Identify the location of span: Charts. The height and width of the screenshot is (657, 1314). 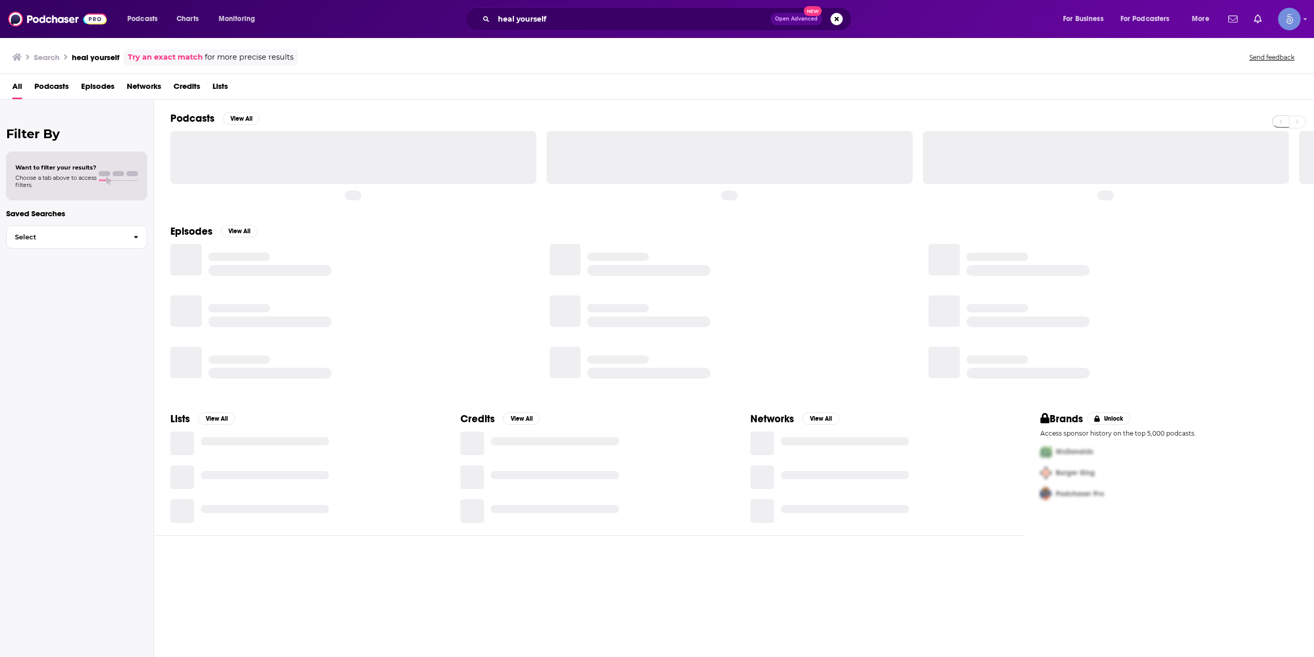
(187, 19).